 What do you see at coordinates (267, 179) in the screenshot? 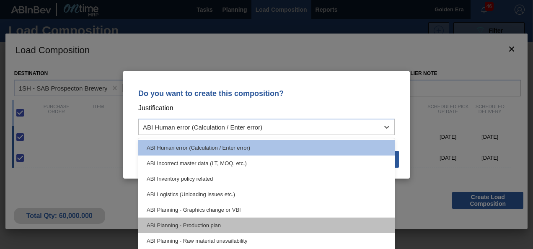
I see `div: ABI Inventory policy related` at bounding box center [267, 179].